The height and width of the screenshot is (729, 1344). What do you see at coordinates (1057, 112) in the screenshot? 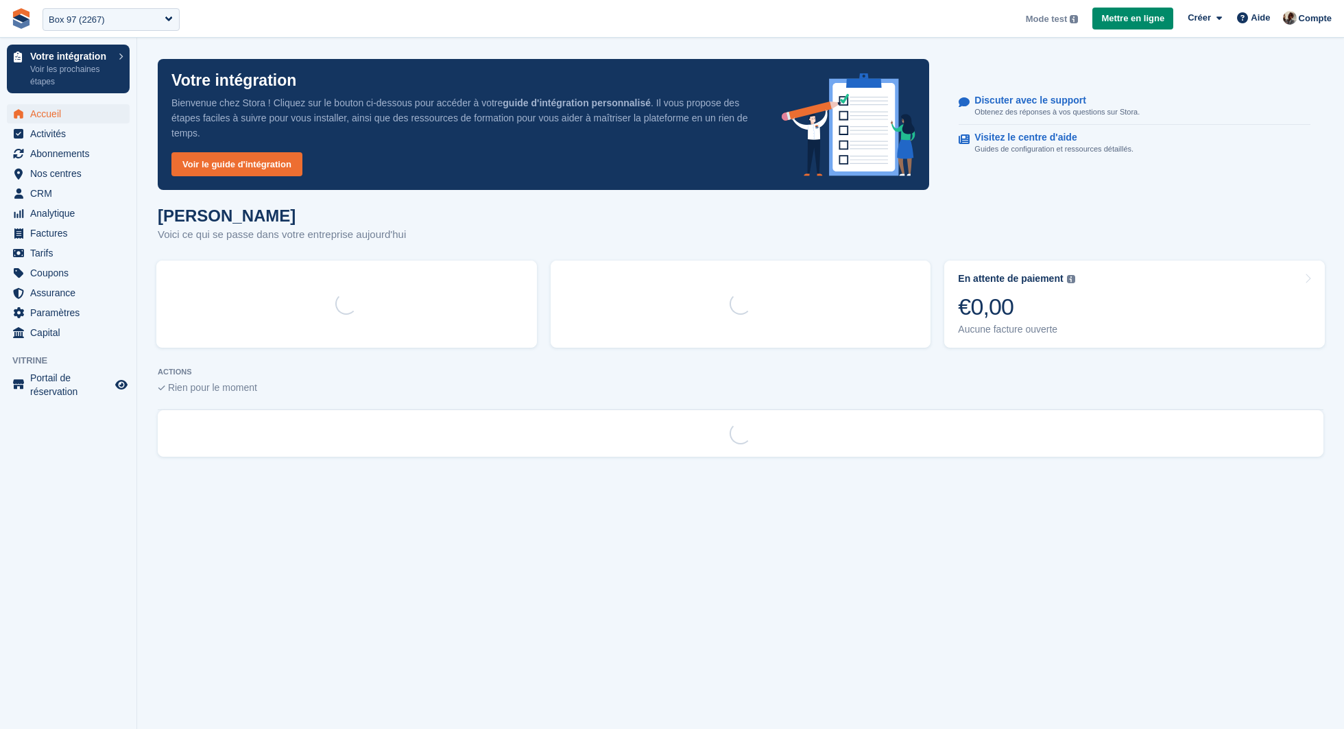
I see `p: Obtenez des réponses à vos questions sur Stora.` at bounding box center [1057, 112].